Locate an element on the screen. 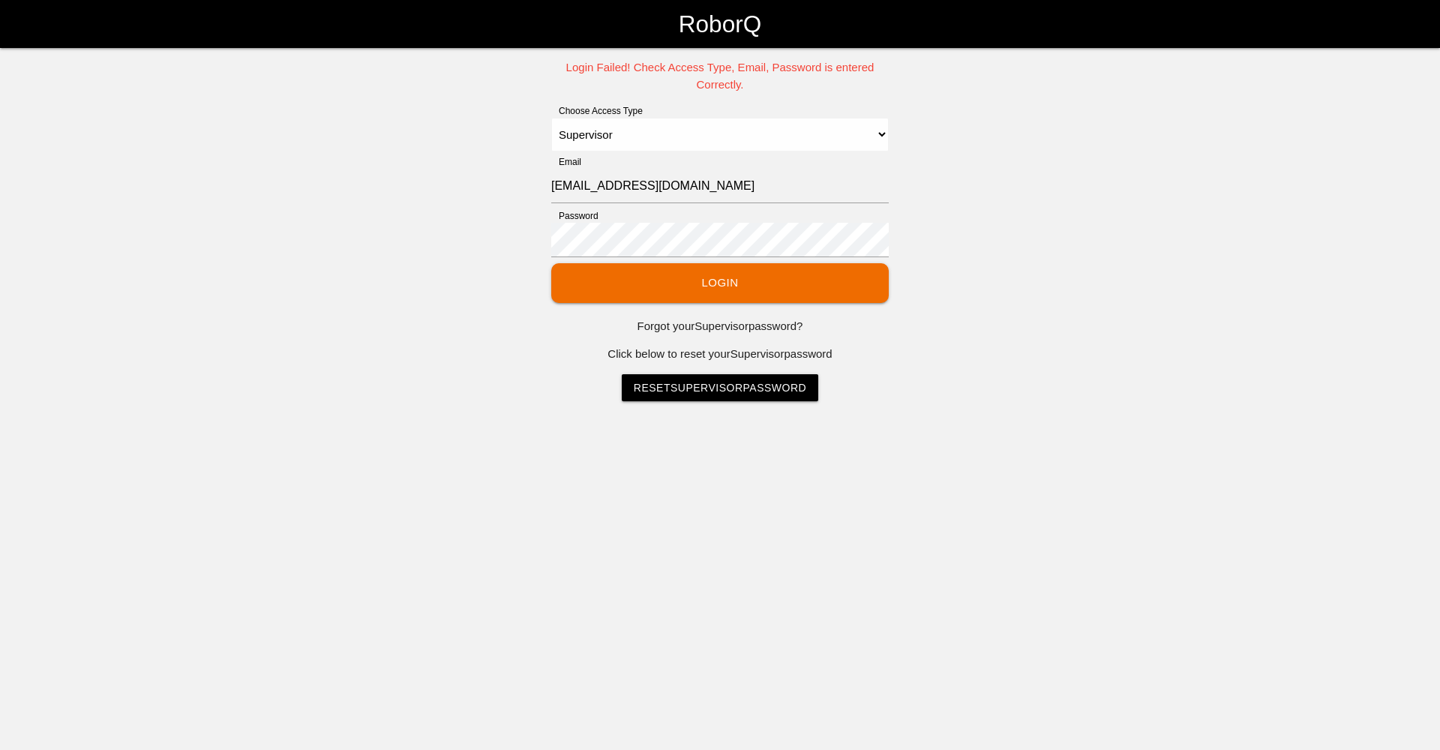 This screenshot has height=750, width=1440. p: Forgot your Supervisor password? is located at coordinates (720, 326).